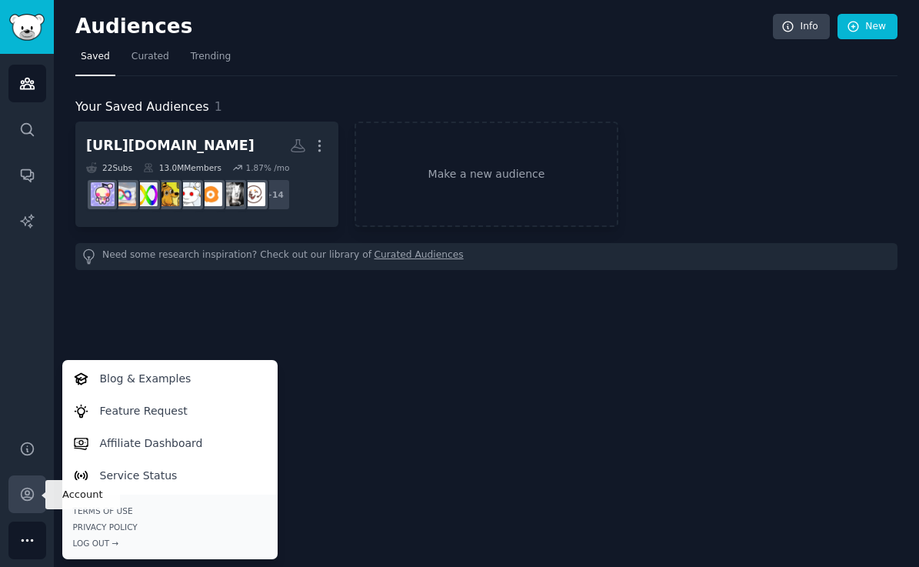 This screenshot has width=919, height=567. Describe the element at coordinates (167, 194) in the screenshot. I see `img: ExecutiveDysfunction` at that location.